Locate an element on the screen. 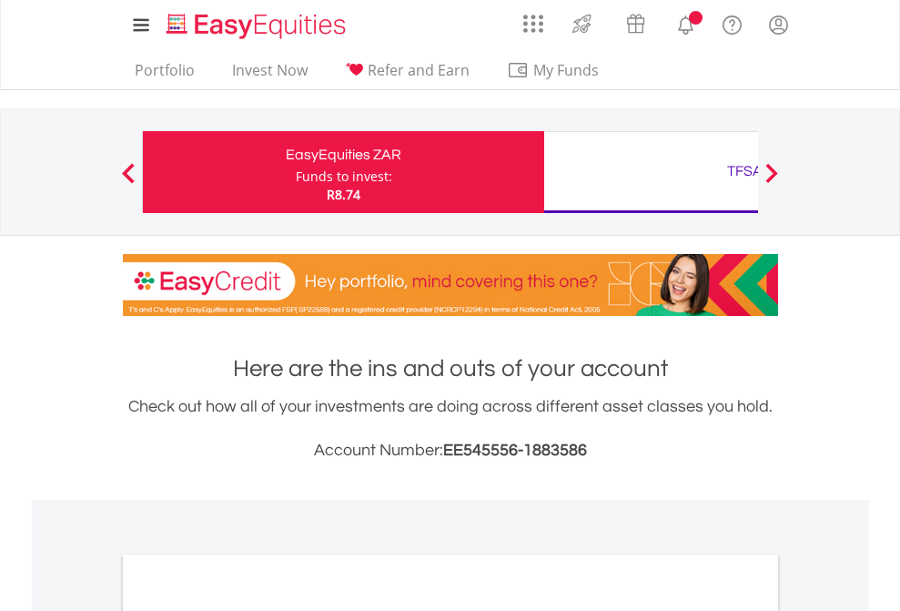  div: Funds to invest: is located at coordinates (344, 177).